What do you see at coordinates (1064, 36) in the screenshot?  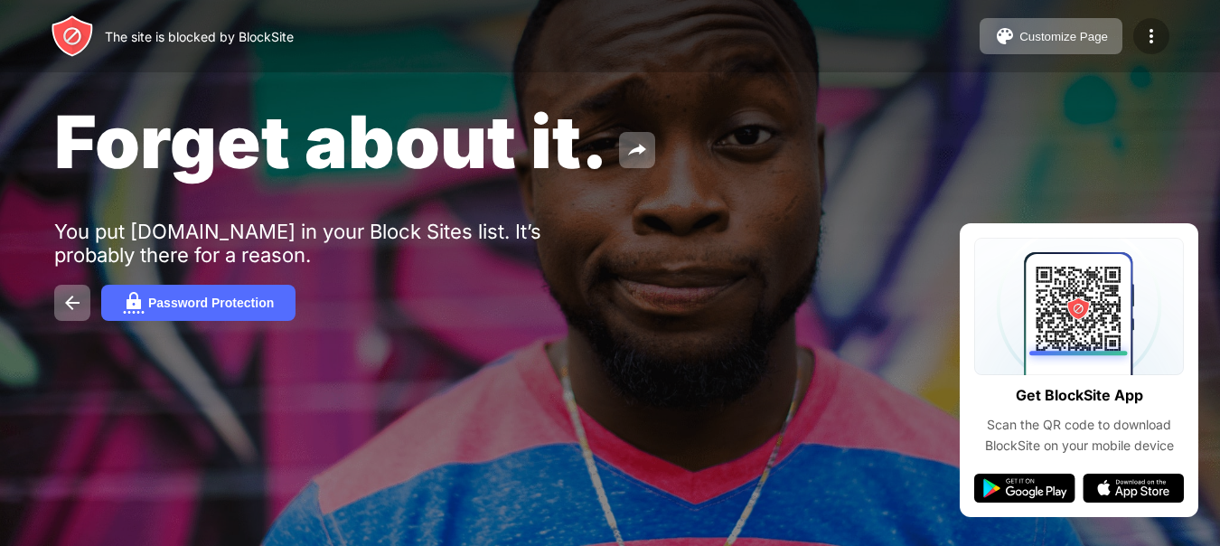 I see `div: Customize Page` at bounding box center [1064, 36].